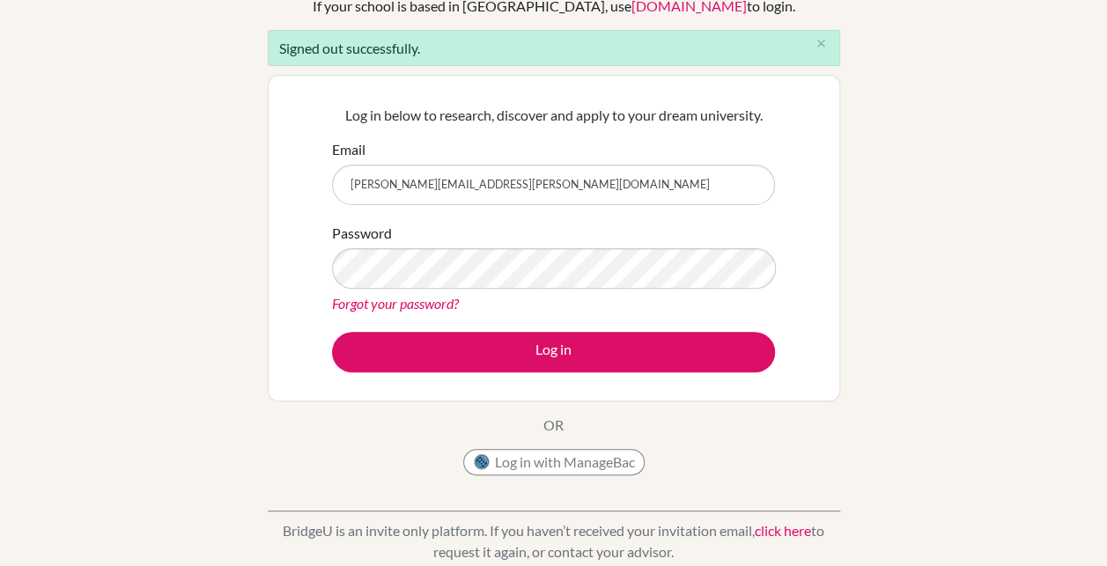 Image resolution: width=1107 pixels, height=566 pixels. What do you see at coordinates (821, 43) in the screenshot?
I see `i: close` at bounding box center [821, 43].